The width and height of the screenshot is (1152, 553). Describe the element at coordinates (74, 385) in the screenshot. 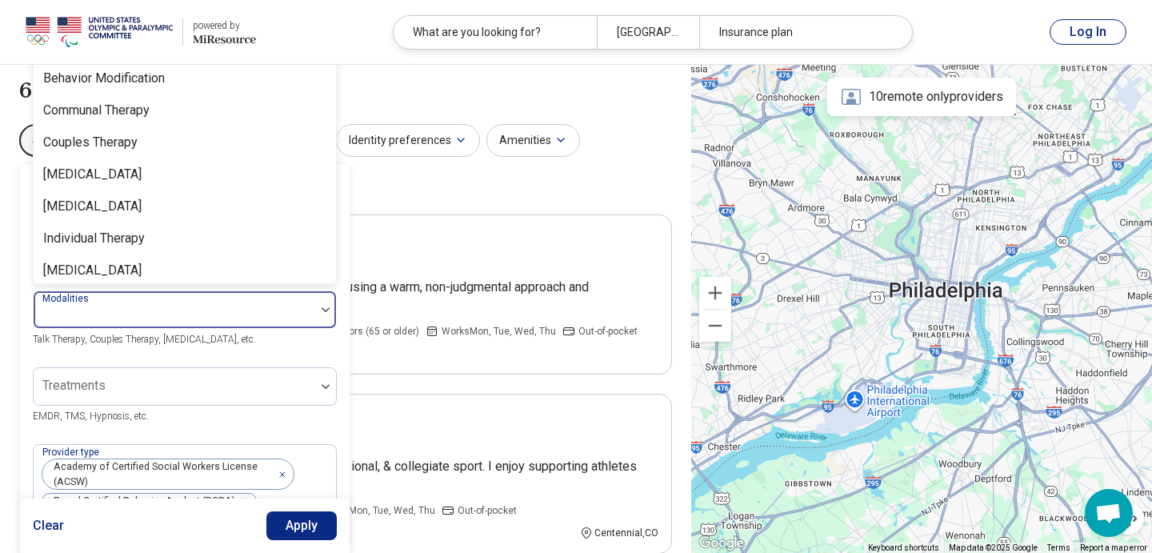

I see `label: Treatments` at that location.